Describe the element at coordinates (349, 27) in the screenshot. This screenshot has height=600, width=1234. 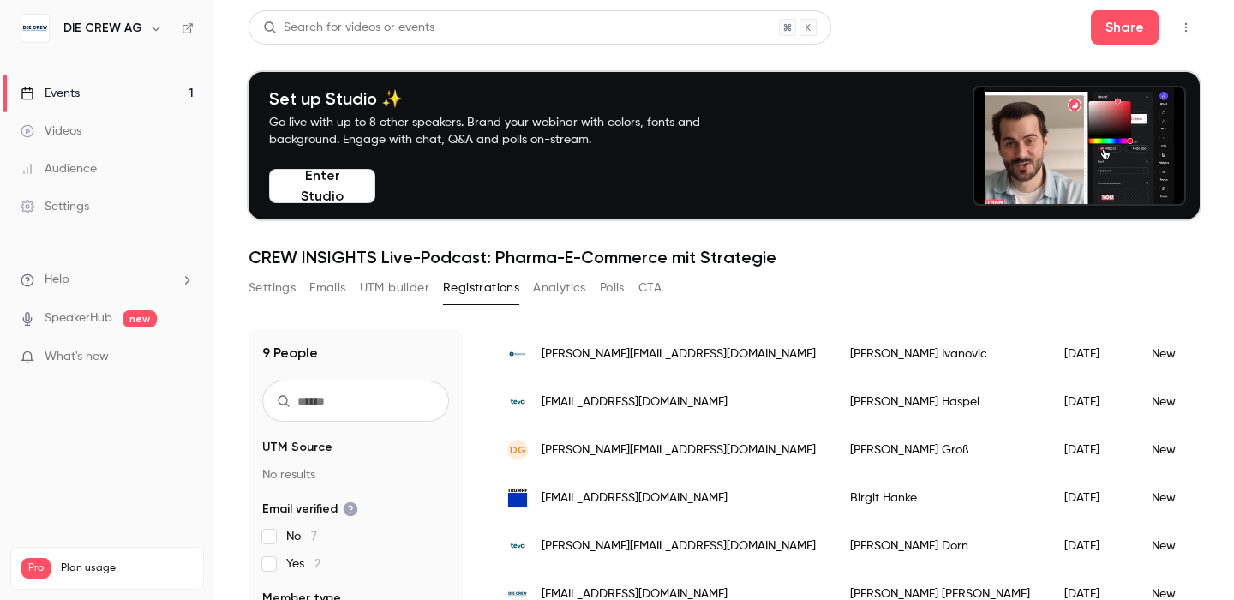
I see `div: Search for videos or events` at that location.